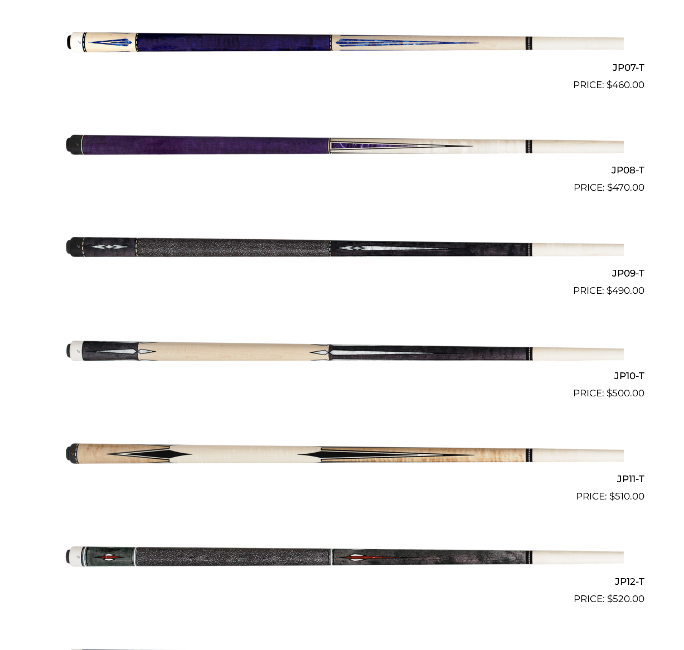 The width and height of the screenshot is (684, 650). Describe the element at coordinates (342, 67) in the screenshot. I see `h2: JP07-T` at that location.